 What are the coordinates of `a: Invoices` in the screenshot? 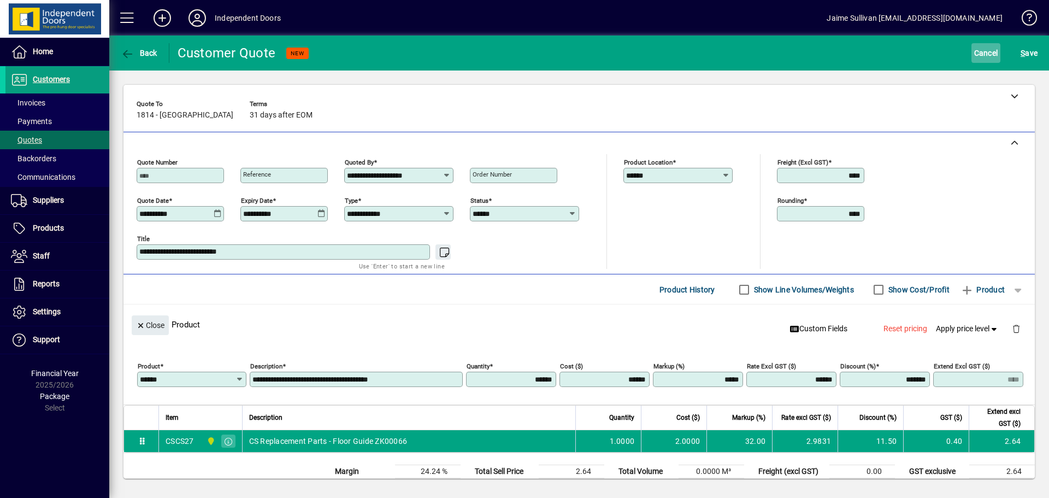 It's located at (57, 103).